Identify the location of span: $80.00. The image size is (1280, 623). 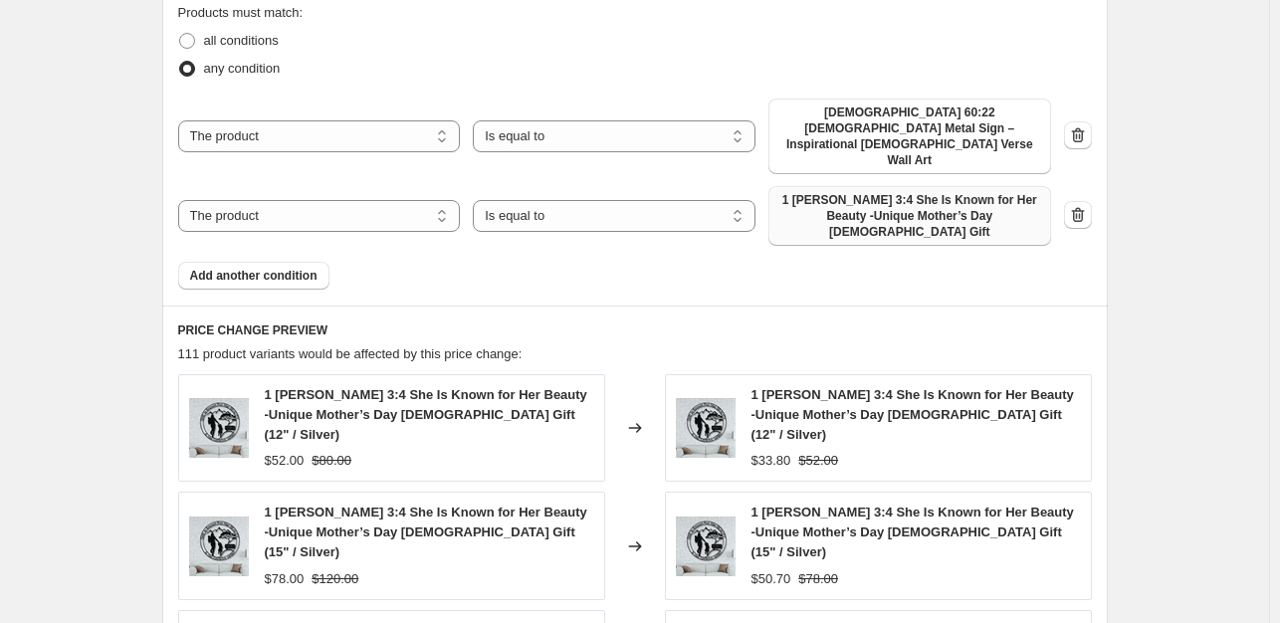
(331, 460).